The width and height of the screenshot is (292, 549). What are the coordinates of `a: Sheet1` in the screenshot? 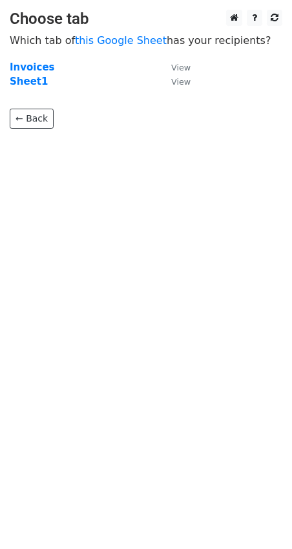 It's located at (28, 81).